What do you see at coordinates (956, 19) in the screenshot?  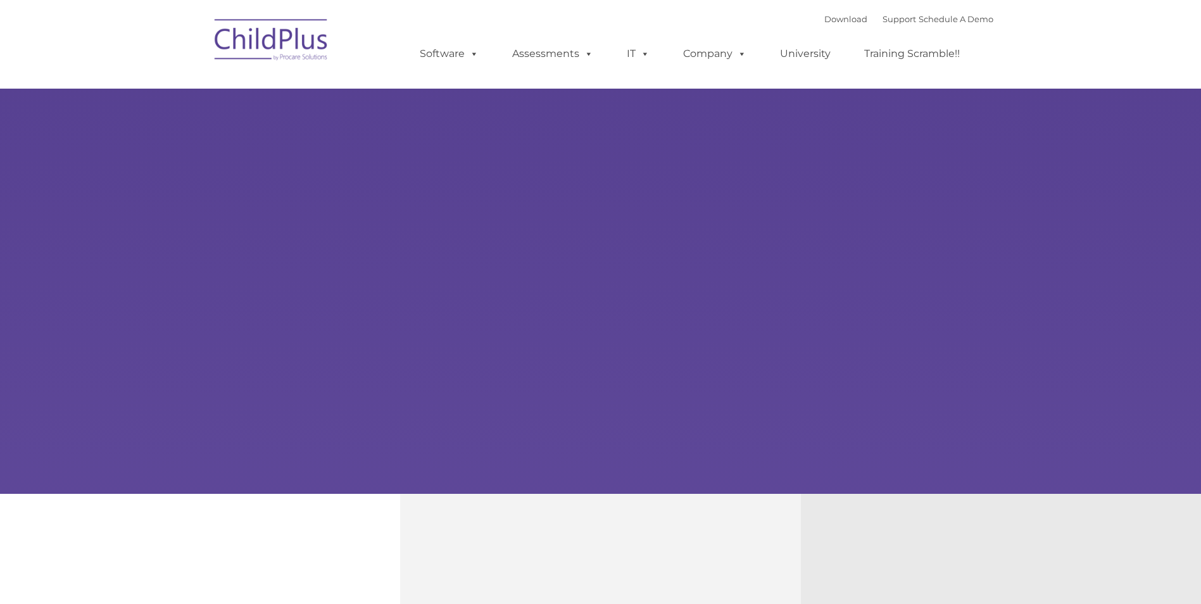 I see `a: Schedule A Demo` at bounding box center [956, 19].